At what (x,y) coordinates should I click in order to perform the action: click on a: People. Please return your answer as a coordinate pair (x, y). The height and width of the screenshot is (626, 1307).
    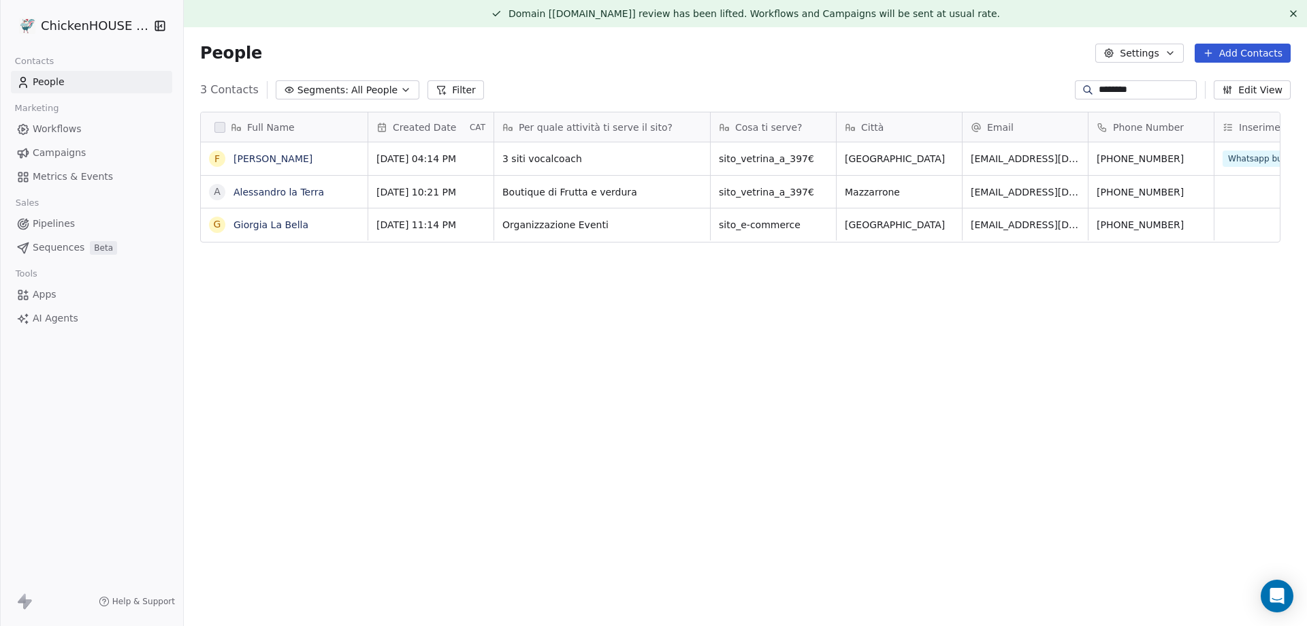
    Looking at the image, I should click on (91, 82).